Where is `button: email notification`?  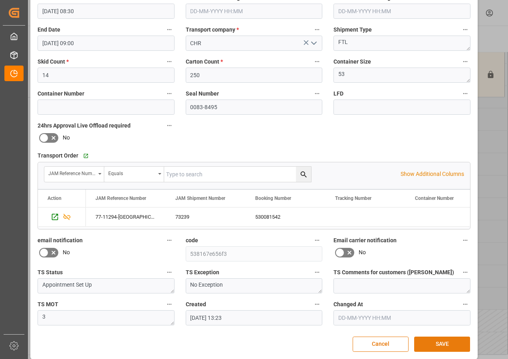
button: email notification is located at coordinates (169, 240).